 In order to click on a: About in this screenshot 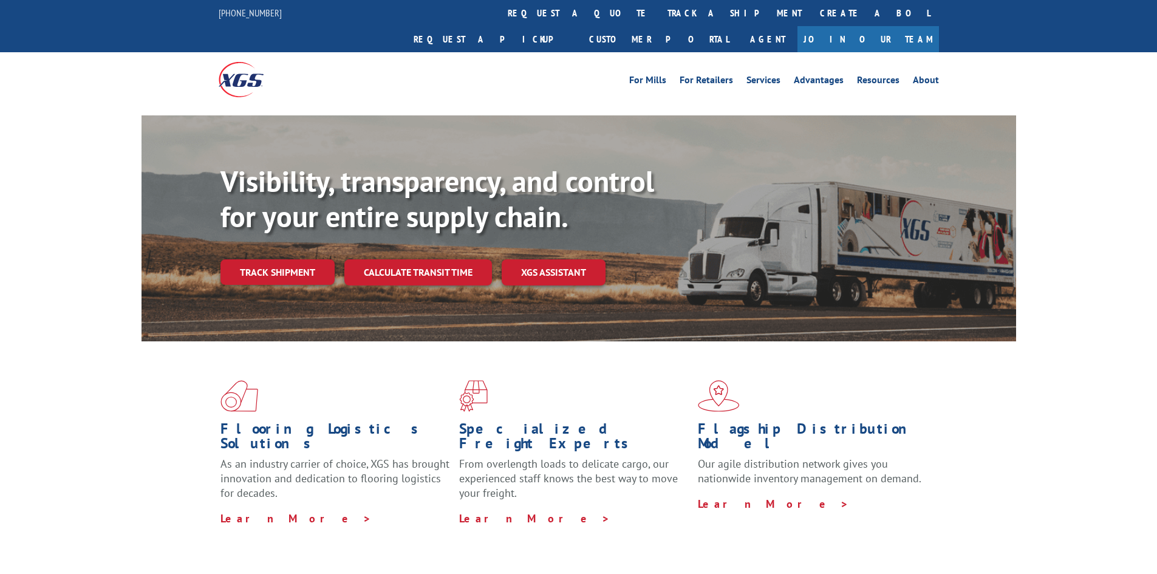, I will do `click(925, 82)`.